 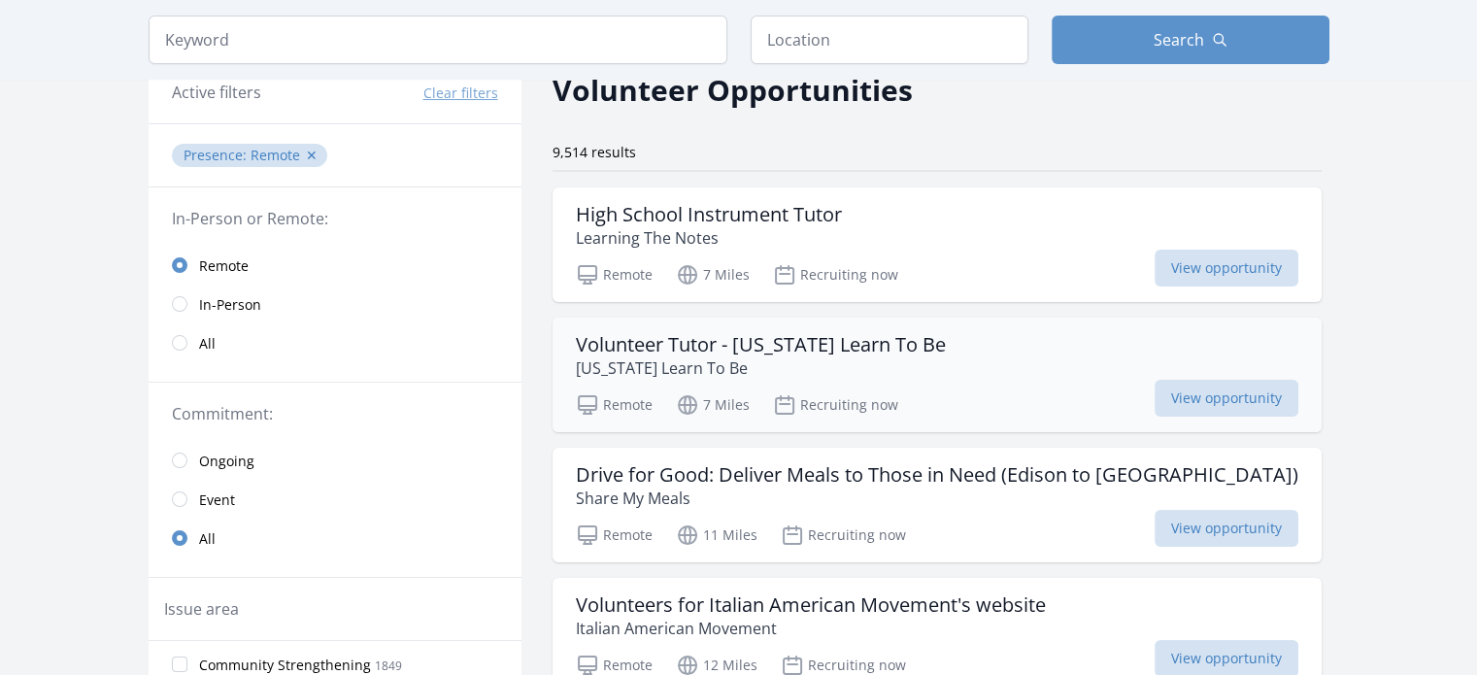 What do you see at coordinates (335, 218) in the screenshot?
I see `legend: In-Person or Remote:` at bounding box center [335, 218].